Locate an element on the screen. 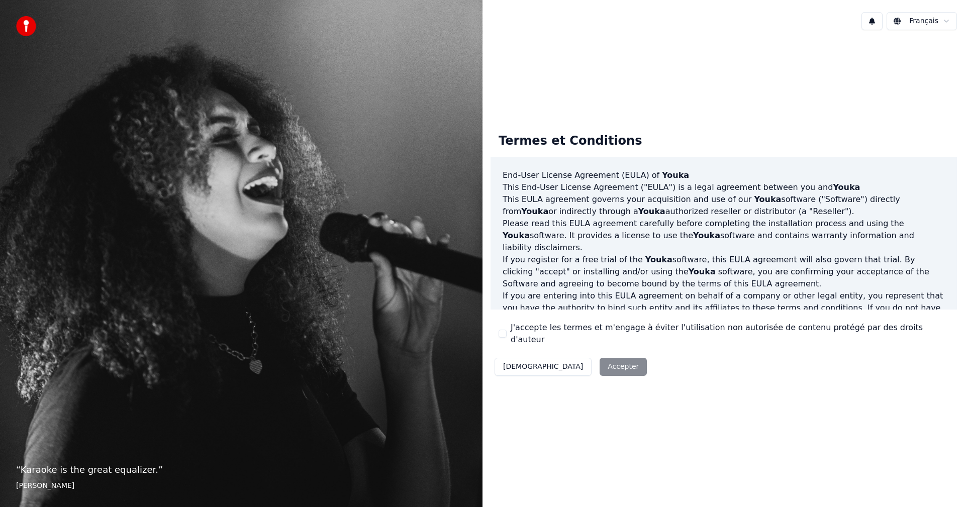  p: Please read this EULA agreement carefully before completing the installation process and using th... is located at coordinates (724, 236).